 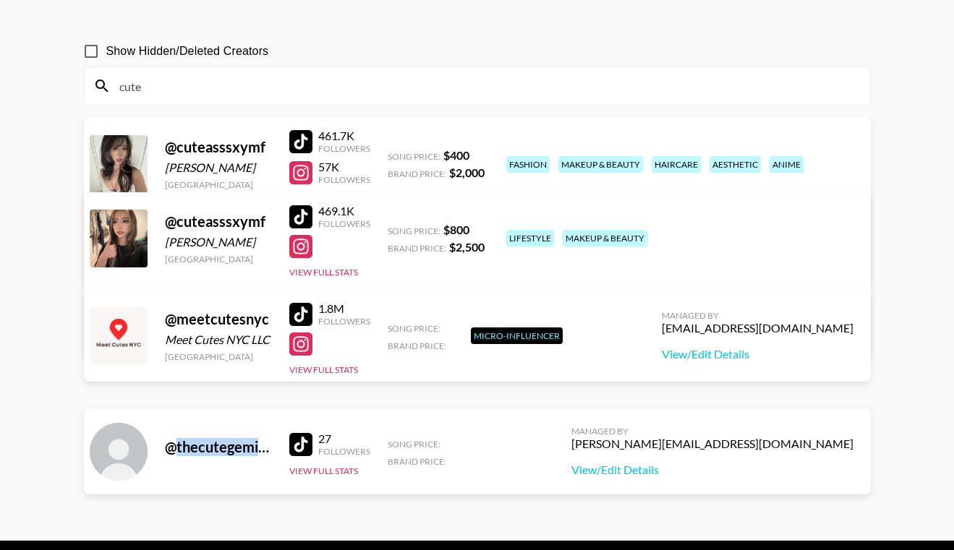 What do you see at coordinates (516, 336) in the screenshot?
I see `div: Micro-Influencer` at bounding box center [516, 336].